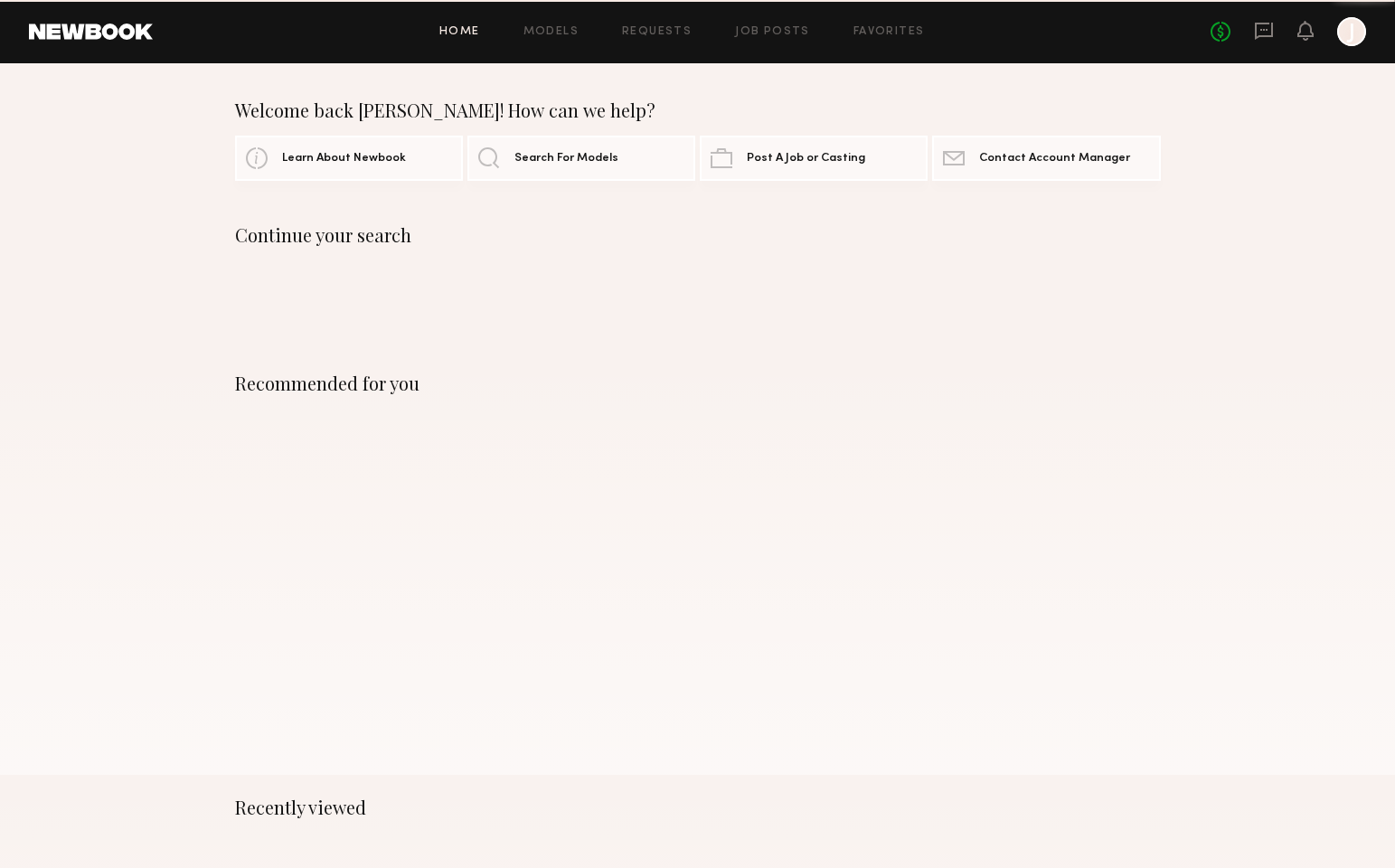  Describe the element at coordinates (657, 32) in the screenshot. I see `a: Requests` at that location.